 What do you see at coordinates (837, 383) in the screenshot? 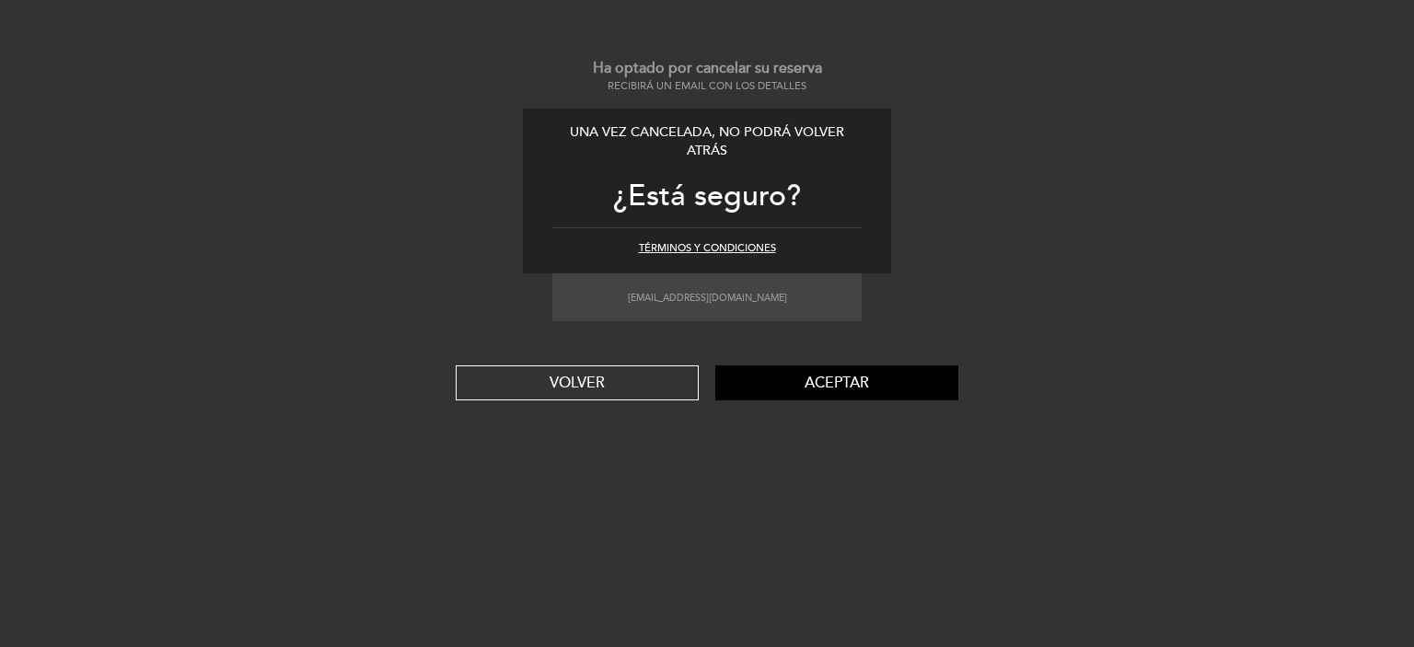
I see `button: Aceptar` at bounding box center [837, 383].